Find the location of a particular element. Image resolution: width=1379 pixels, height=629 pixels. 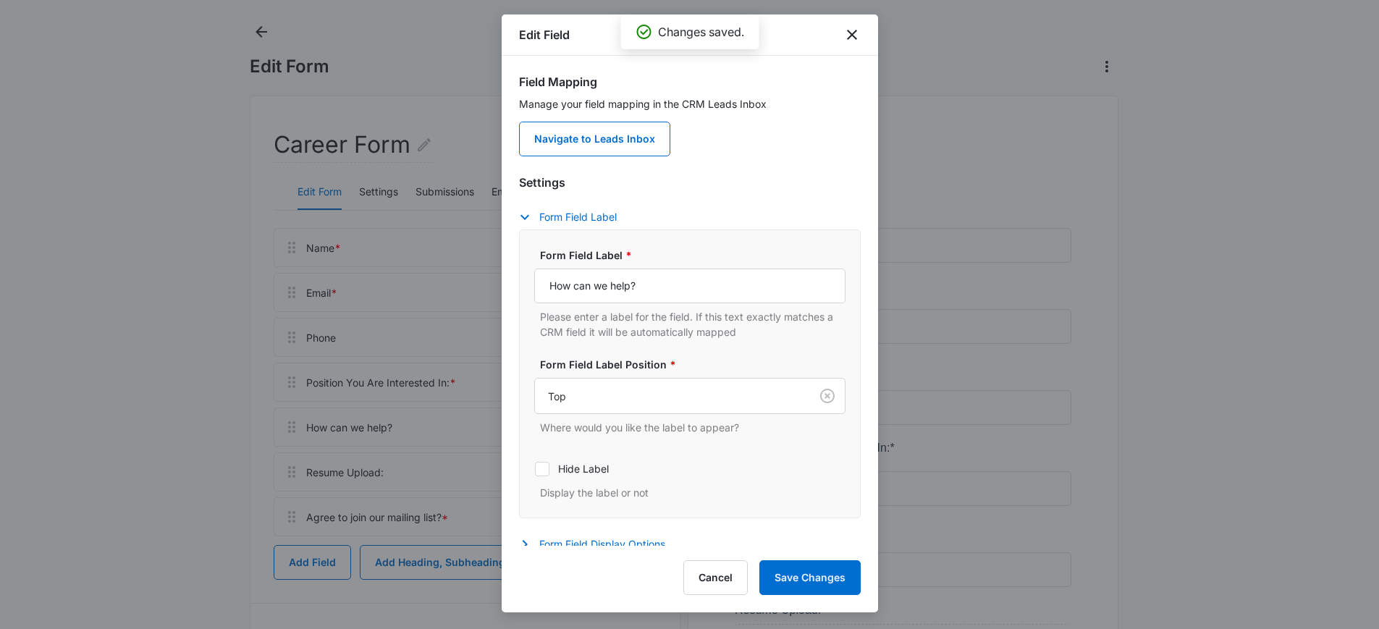

button: Cancel is located at coordinates (715, 578).